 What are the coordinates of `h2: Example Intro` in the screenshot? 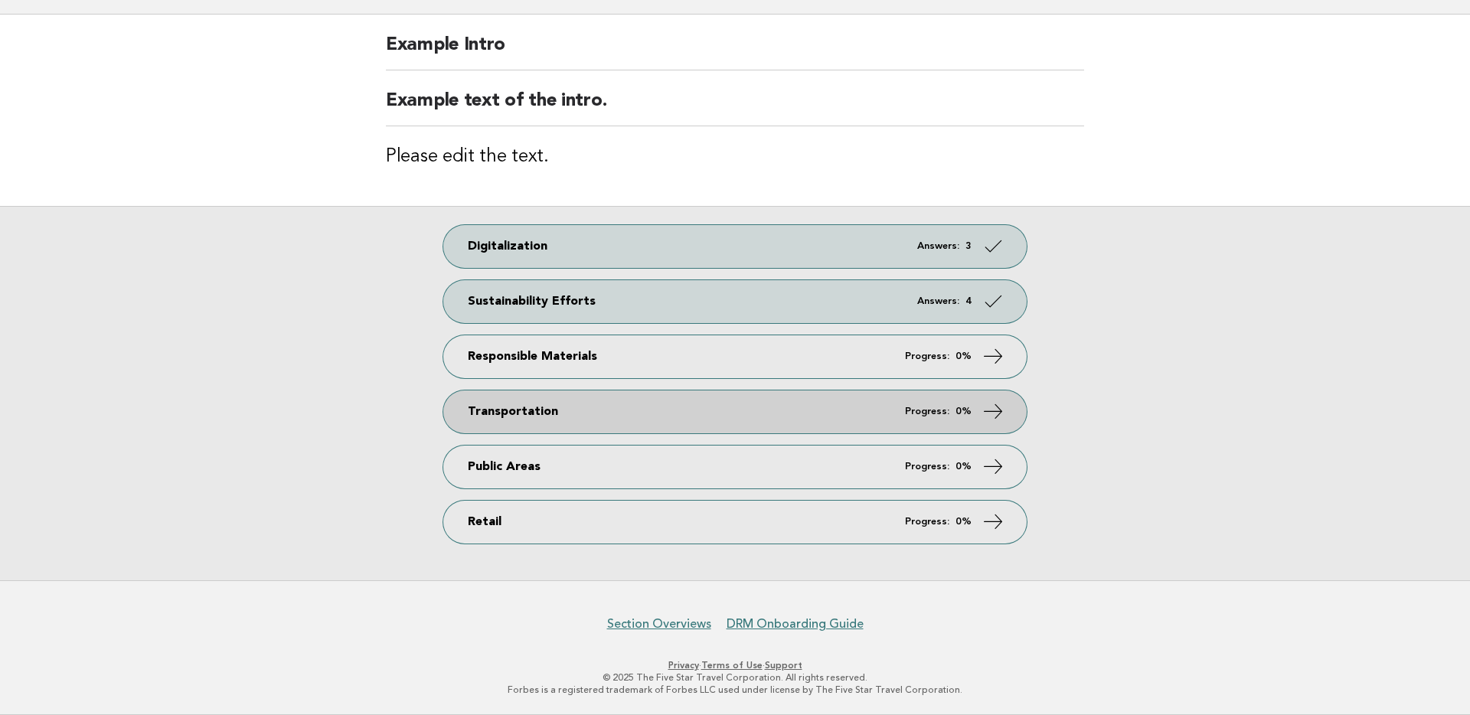 It's located at (735, 51).